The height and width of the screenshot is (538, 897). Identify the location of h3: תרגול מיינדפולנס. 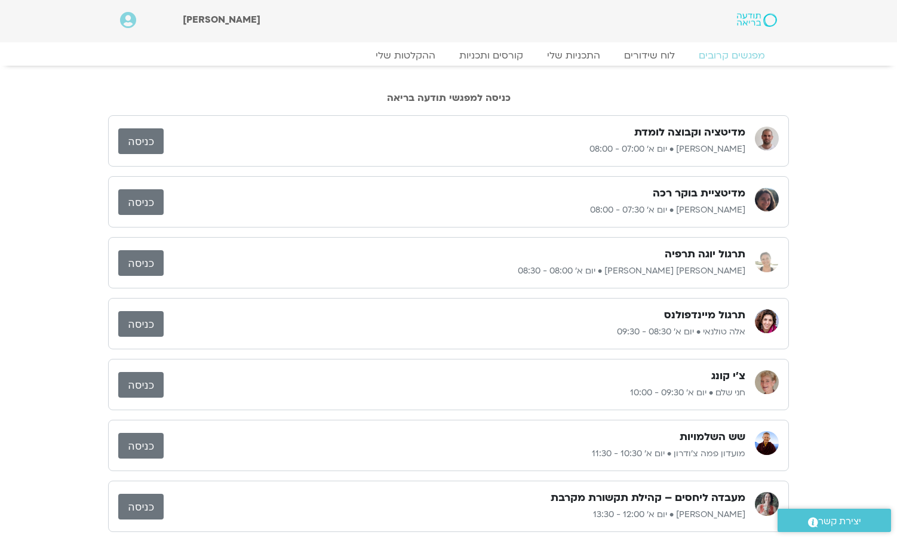
(704, 315).